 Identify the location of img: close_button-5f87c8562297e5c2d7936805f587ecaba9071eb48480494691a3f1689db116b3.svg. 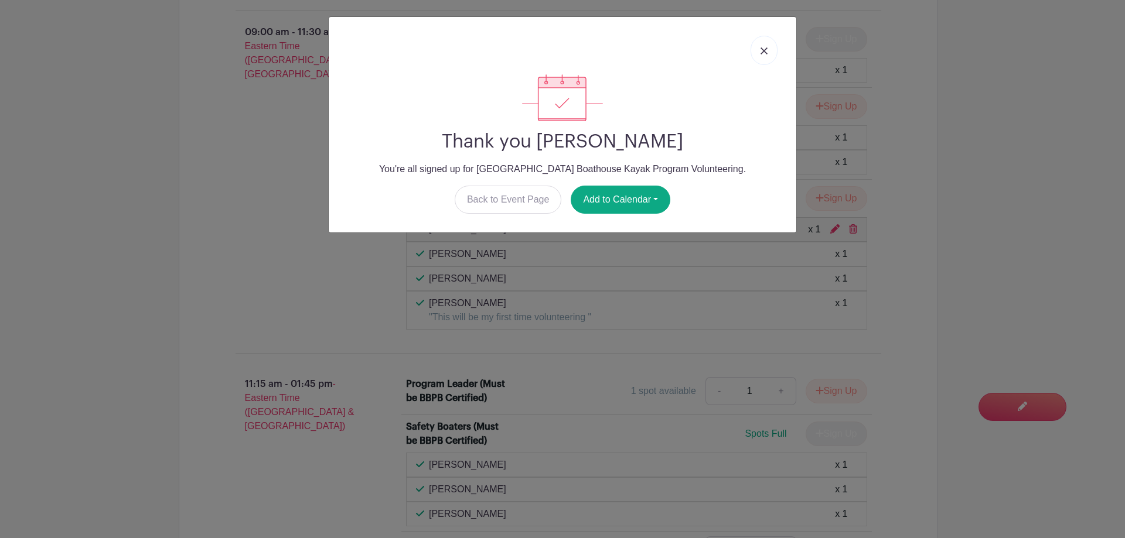
(764, 51).